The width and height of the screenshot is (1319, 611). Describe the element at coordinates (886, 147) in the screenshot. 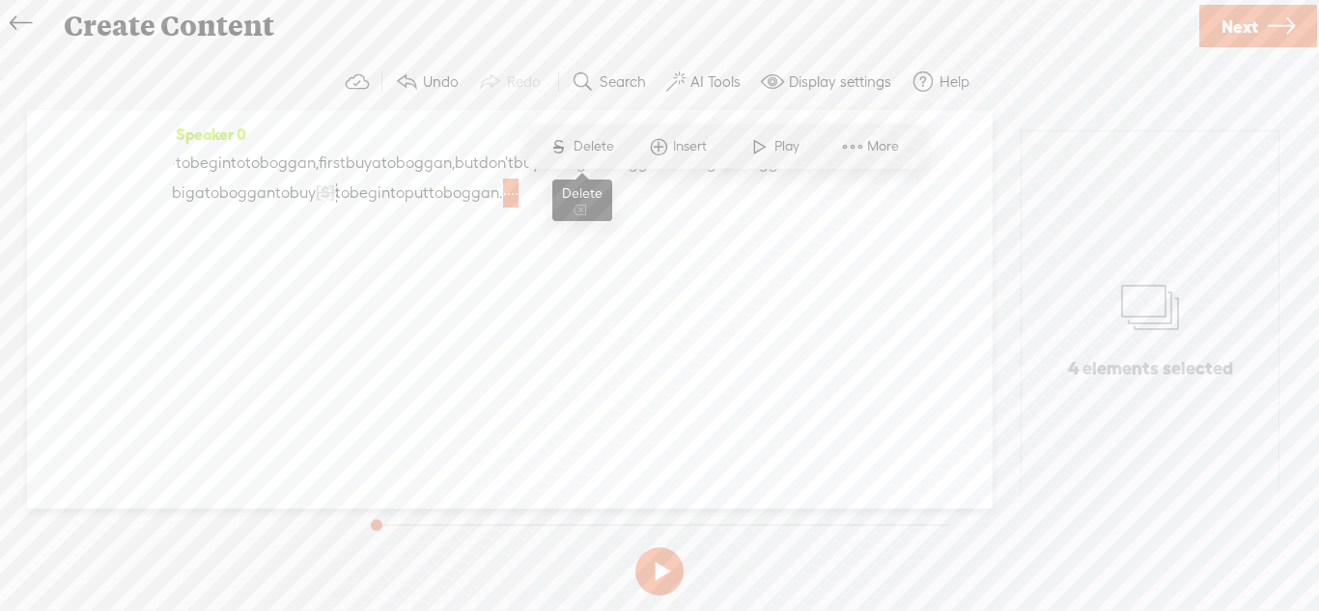

I see `span: More` at that location.